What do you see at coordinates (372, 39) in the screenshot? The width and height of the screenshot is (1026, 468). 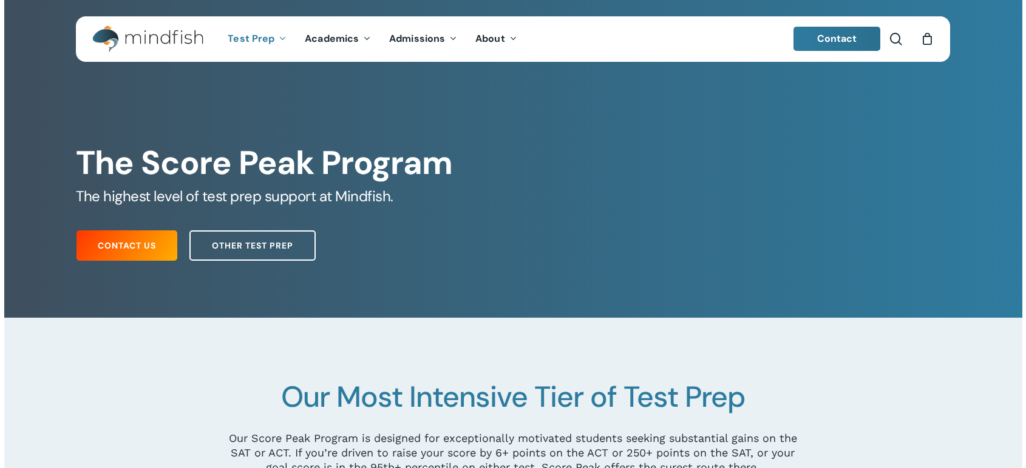 I see `nav: Main Menu` at bounding box center [372, 39].